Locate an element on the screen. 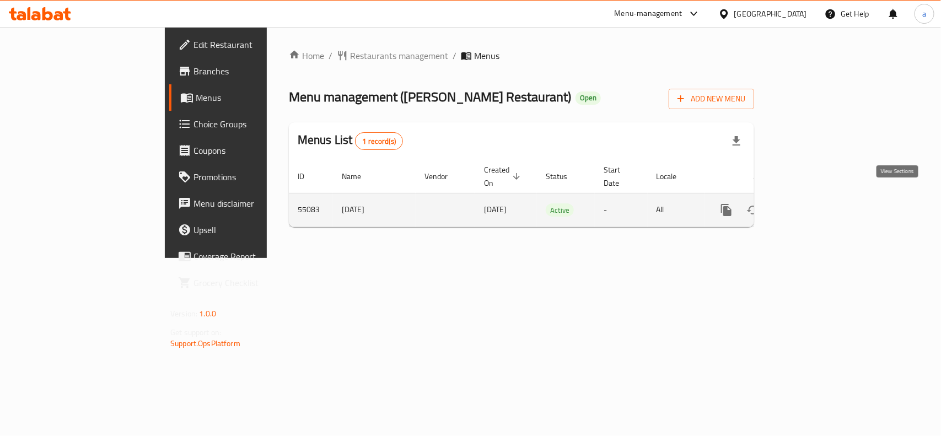 Image resolution: width=941 pixels, height=436 pixels. span: ID is located at coordinates (308, 176).